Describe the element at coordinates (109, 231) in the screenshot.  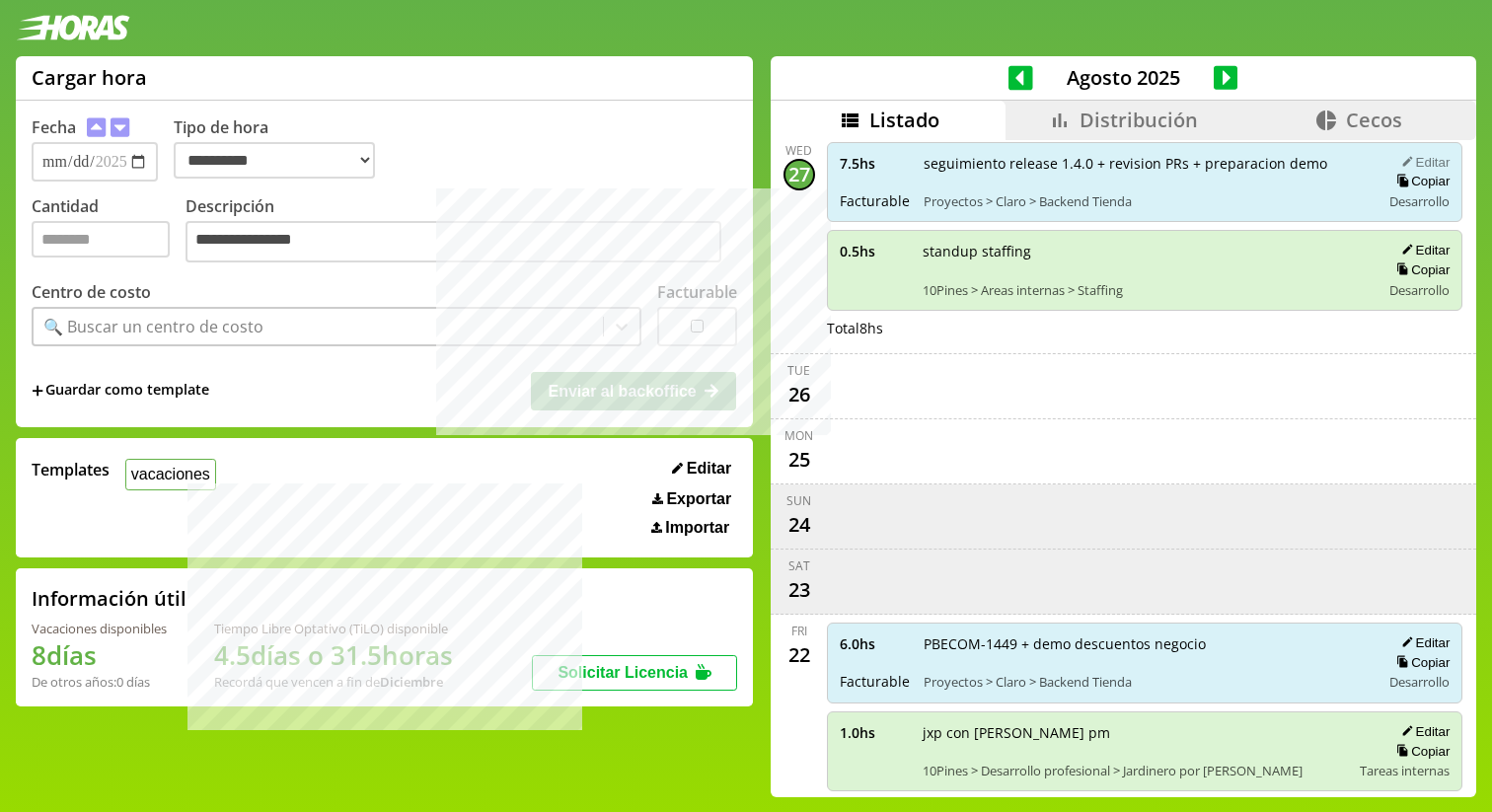
I see `label: Cantidad` at that location.